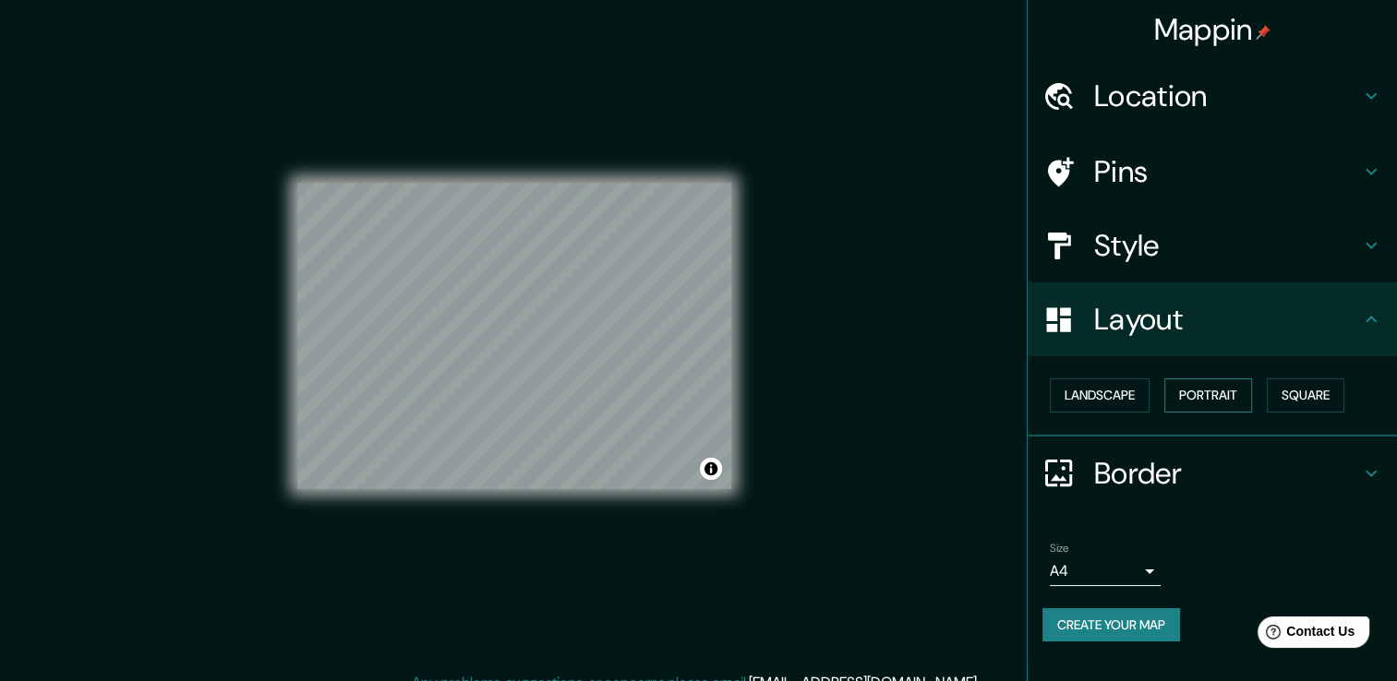 This screenshot has width=1397, height=681. What do you see at coordinates (1306, 395) in the screenshot?
I see `button: Square` at bounding box center [1306, 395].